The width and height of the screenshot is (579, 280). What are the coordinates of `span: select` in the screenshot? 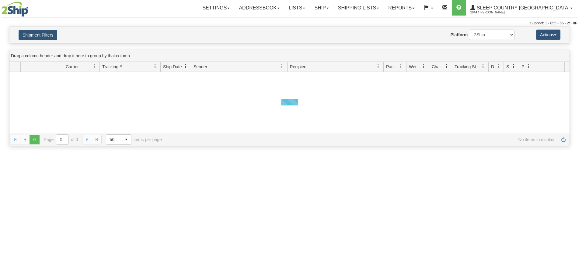 It's located at (126, 139).